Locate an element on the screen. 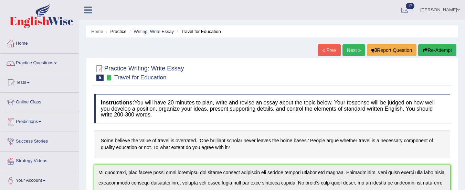 The image size is (465, 190). span: 5 is located at coordinates (100, 78).